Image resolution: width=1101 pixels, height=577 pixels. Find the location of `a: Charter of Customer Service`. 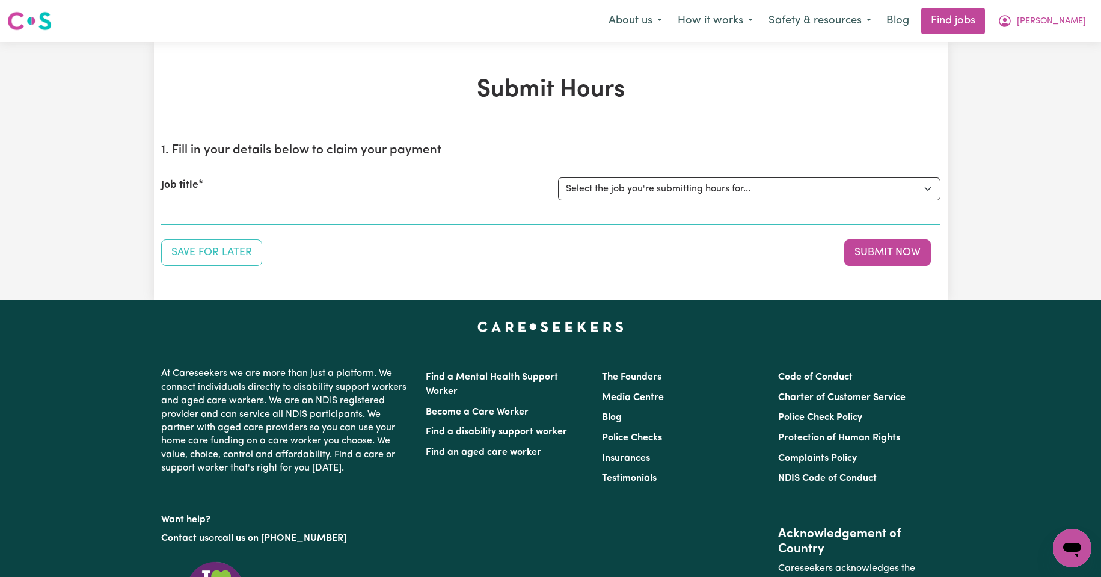

a: Charter of Customer Service is located at coordinates (842, 398).